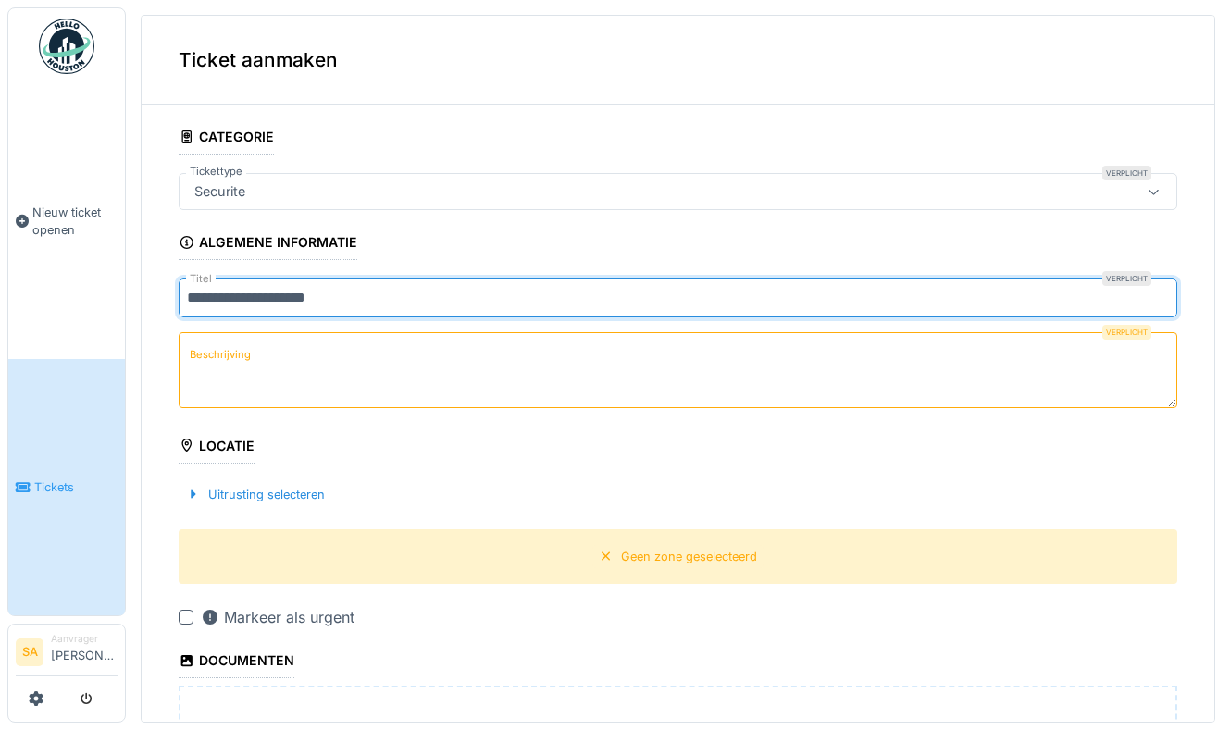  What do you see at coordinates (30, 652) in the screenshot?
I see `li: SA` at bounding box center [30, 652].